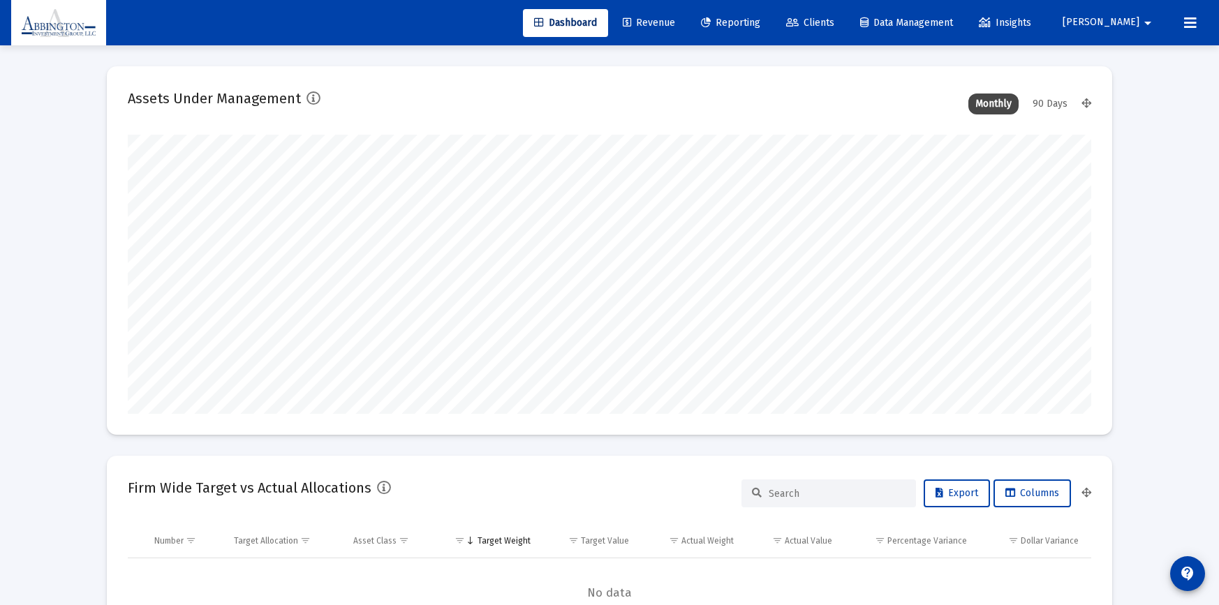 Image resolution: width=1219 pixels, height=605 pixels. Describe the element at coordinates (810, 23) in the screenshot. I see `a: Clients` at that location.